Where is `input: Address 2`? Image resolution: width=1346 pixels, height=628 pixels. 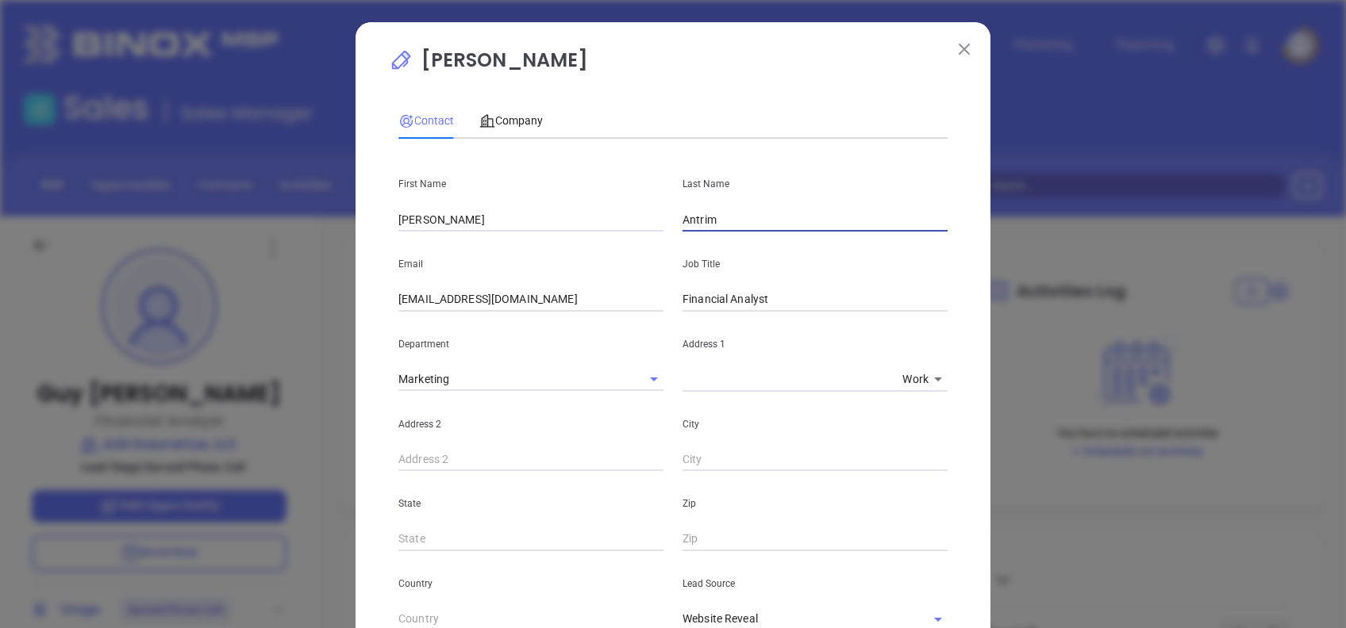
input: Address 2 is located at coordinates (531, 460).